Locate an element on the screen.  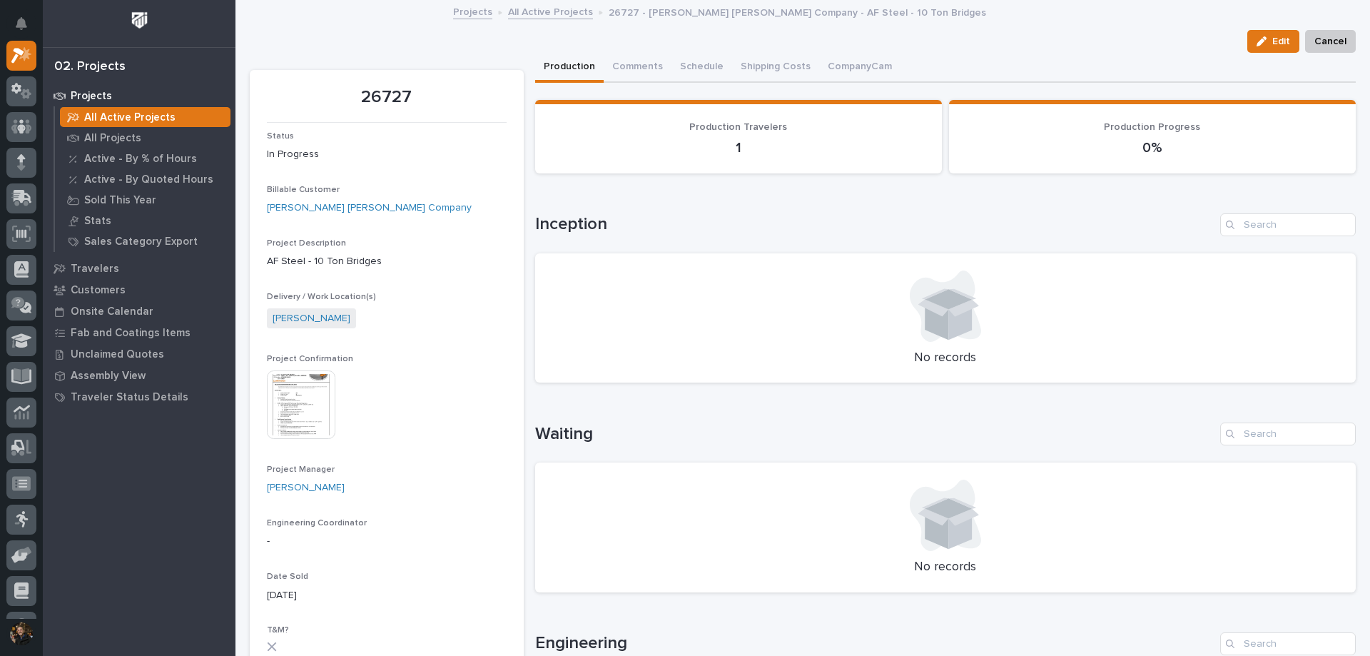
p: Sold This Year is located at coordinates (120, 200).